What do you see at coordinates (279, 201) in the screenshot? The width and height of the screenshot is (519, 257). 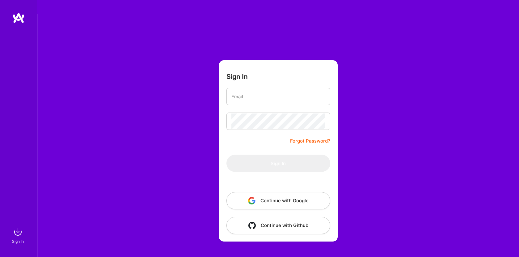 I see `button: Continue with Google` at bounding box center [279, 201].